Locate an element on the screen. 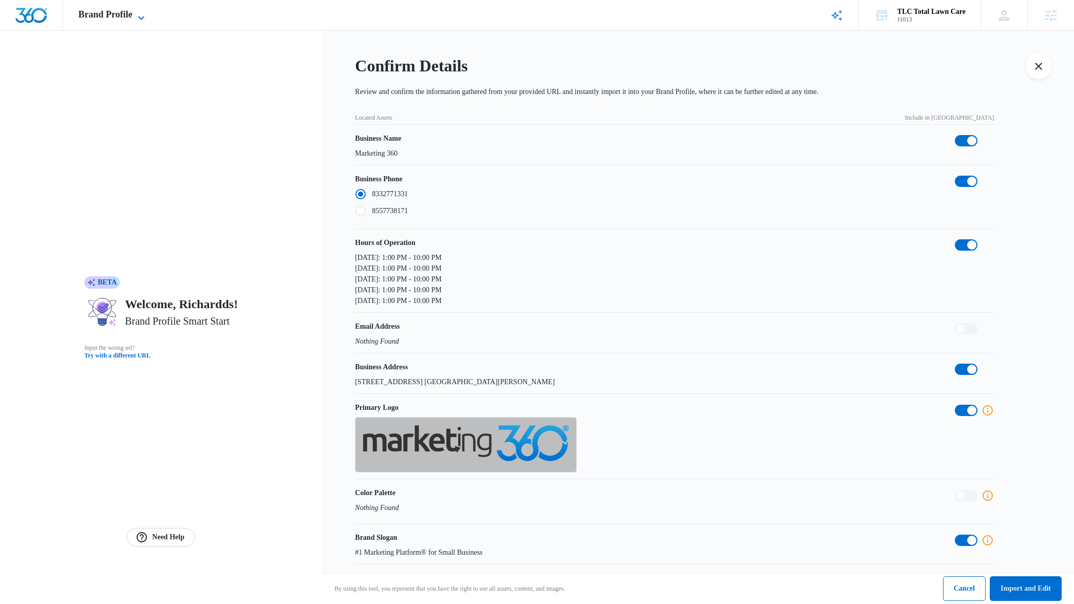 This screenshot has width=1074, height=604. p: Brand Slogan is located at coordinates (376, 537).